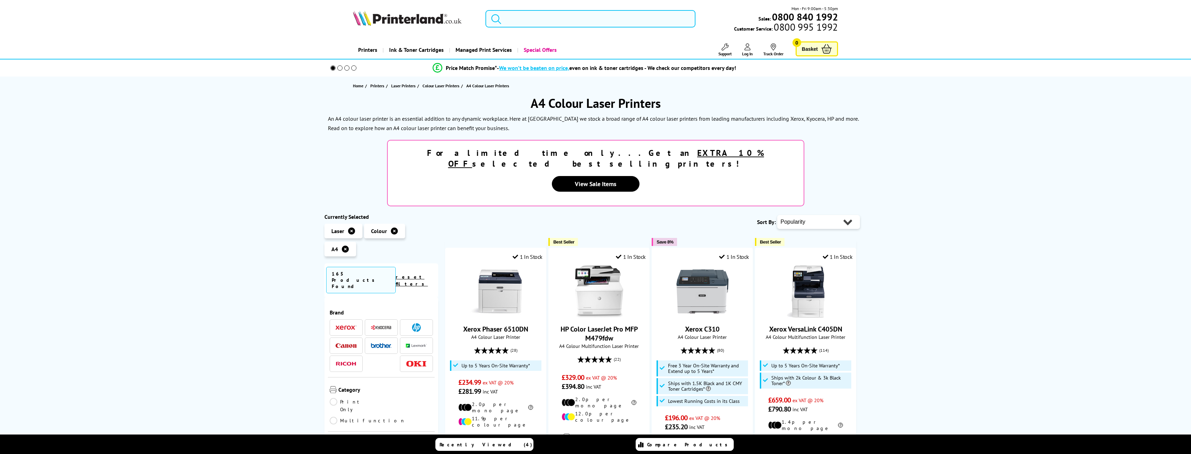  Describe the element at coordinates (585, 68) in the screenshot. I see `li: modal_Promise` at that location.